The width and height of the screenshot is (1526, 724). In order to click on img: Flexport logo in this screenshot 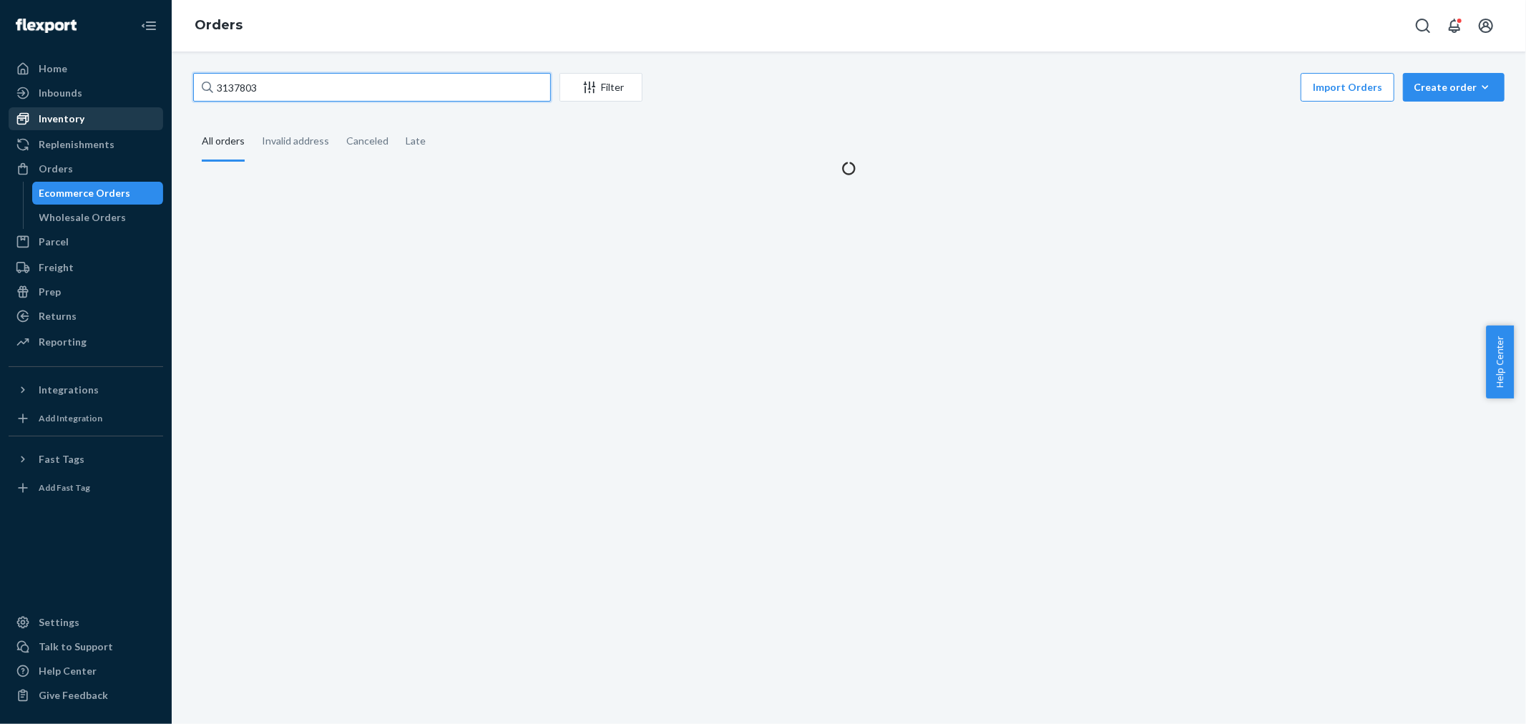, I will do `click(46, 26)`.